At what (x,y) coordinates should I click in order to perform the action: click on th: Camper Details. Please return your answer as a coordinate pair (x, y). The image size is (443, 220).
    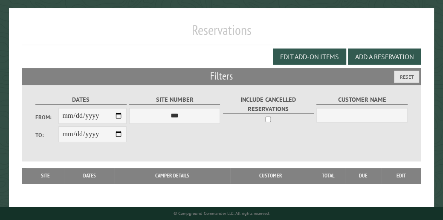
    Looking at the image, I should click on (172, 176).